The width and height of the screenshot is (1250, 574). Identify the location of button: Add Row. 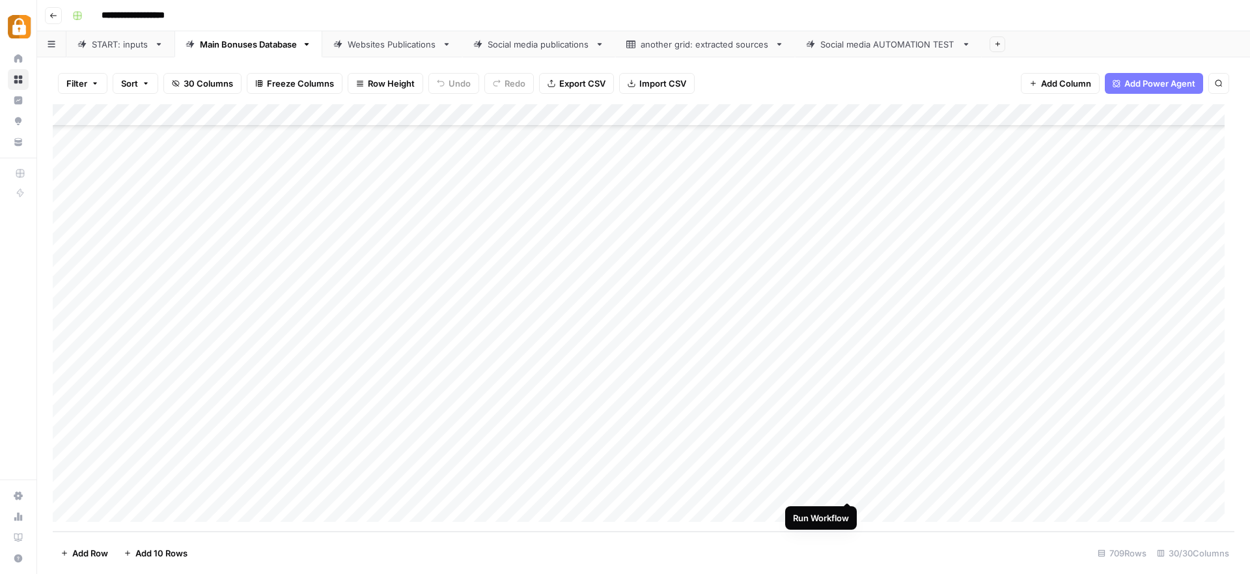
(84, 553).